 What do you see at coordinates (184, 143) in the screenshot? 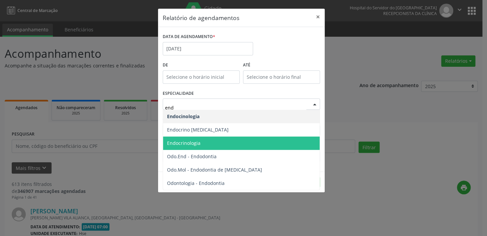
I see `span: Endocrinologia` at bounding box center [184, 143].